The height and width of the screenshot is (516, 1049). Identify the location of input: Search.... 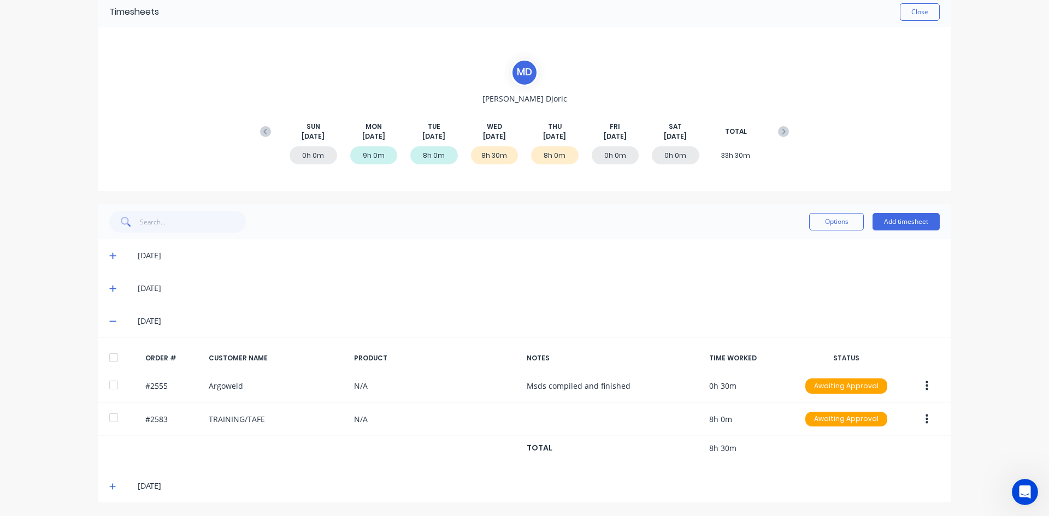
(193, 222).